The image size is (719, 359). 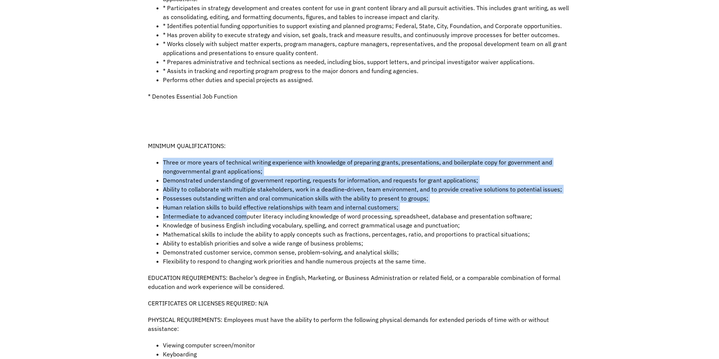 I want to click on li: Keyboarding, so click(x=367, y=354).